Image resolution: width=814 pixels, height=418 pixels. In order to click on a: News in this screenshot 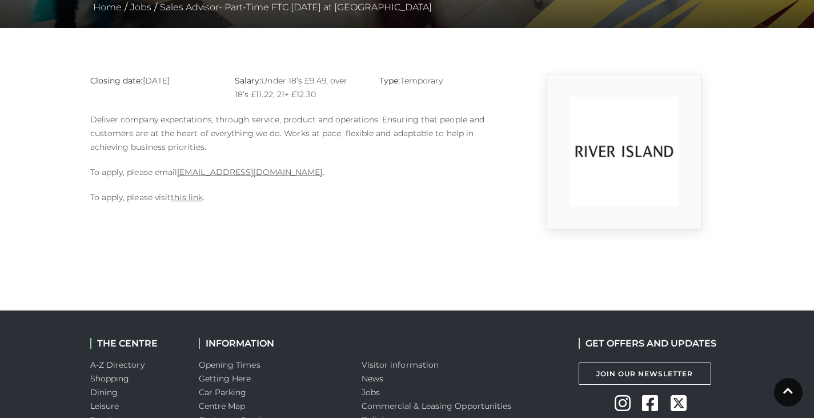, I will do `click(373, 378)`.